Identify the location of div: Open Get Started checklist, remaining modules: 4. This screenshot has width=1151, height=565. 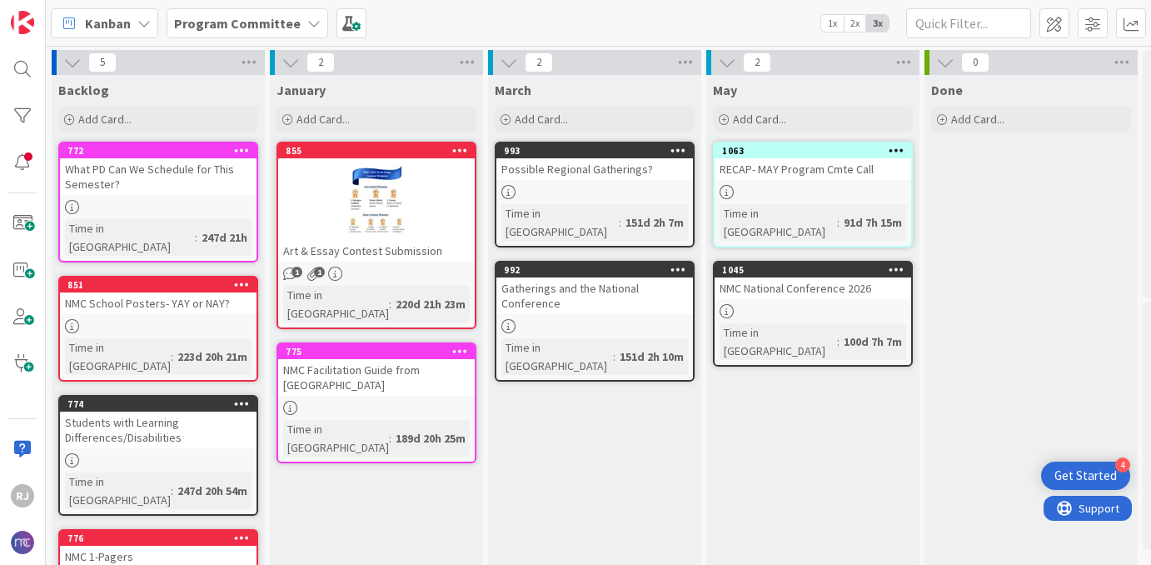
(1086, 476).